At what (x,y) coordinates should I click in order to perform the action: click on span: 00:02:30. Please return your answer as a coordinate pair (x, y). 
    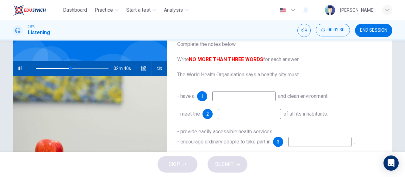
    Looking at the image, I should click on (336, 30).